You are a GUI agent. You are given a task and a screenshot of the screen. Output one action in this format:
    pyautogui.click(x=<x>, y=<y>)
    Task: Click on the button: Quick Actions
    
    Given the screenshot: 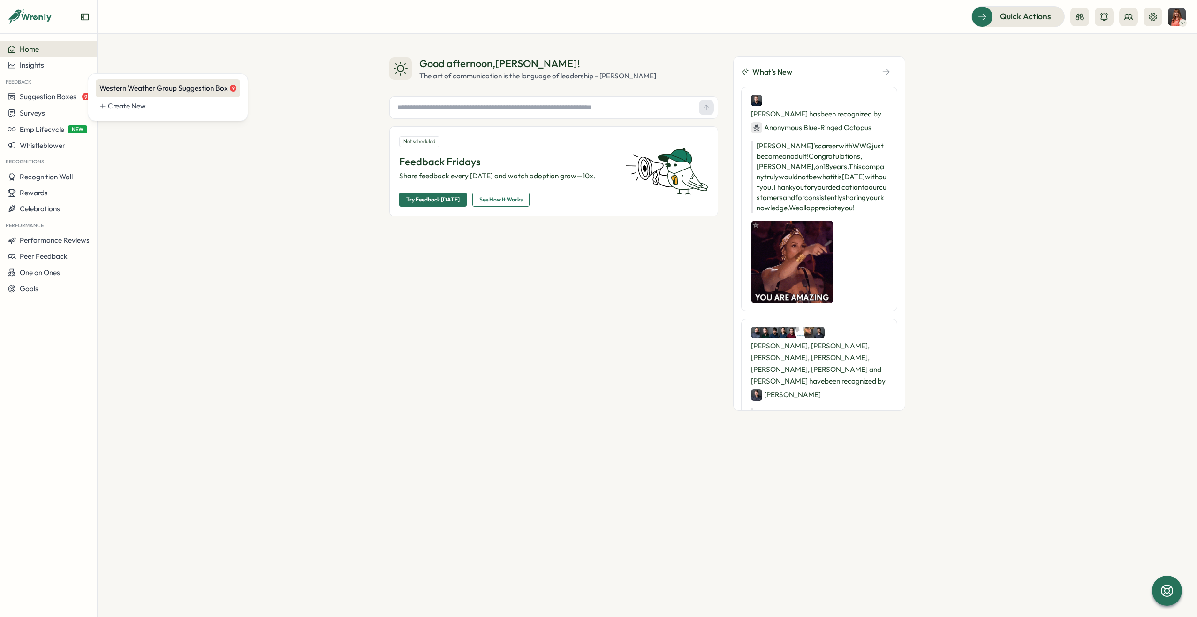 What is the action you would take?
    pyautogui.click(x=1018, y=16)
    